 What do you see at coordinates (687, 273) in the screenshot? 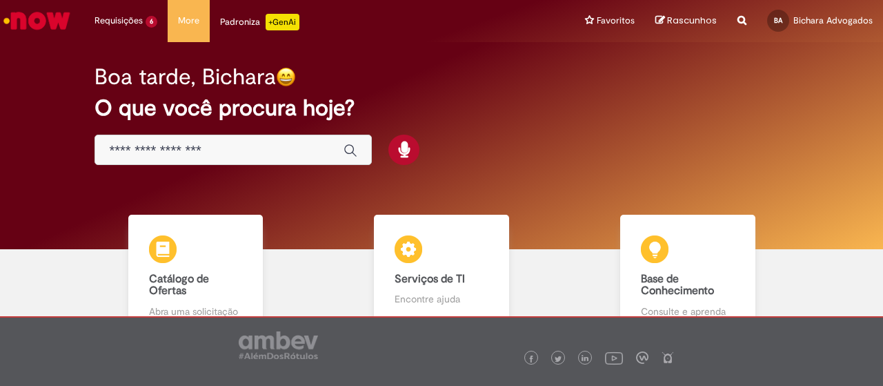
I see `a: Base de Conhecimento Consulte e aprenda` at bounding box center [687, 273].